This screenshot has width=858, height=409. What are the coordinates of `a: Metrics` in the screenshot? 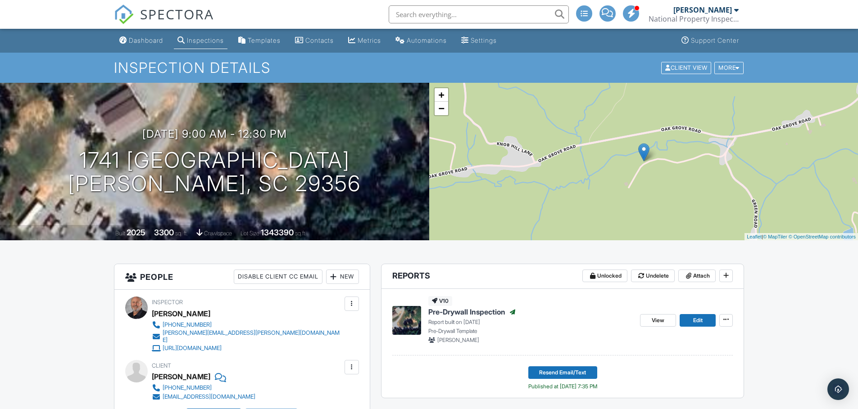 It's located at (364, 41).